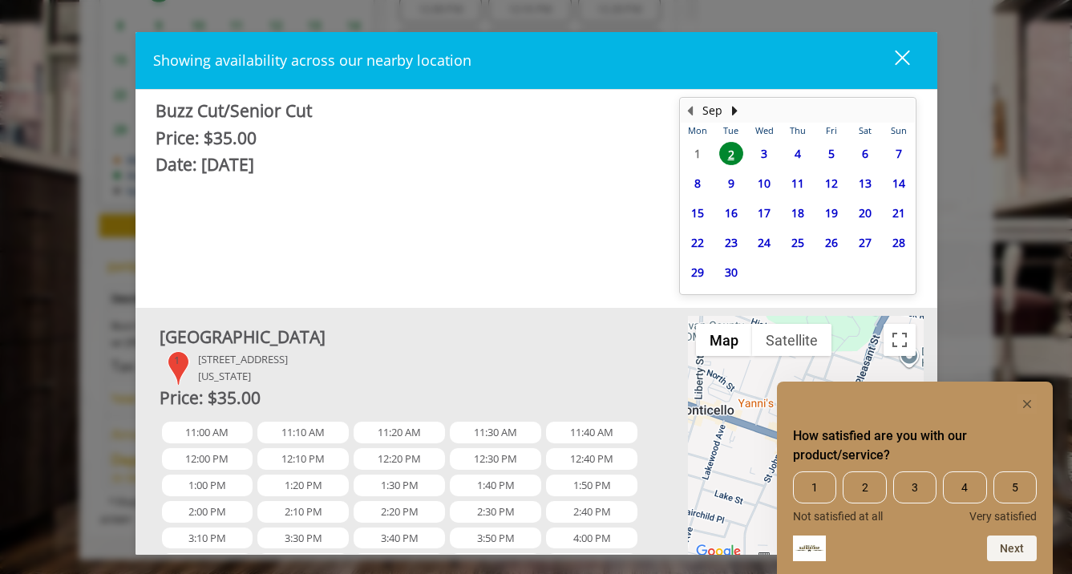  Describe the element at coordinates (899, 242) in the screenshot. I see `span: 28` at that location.